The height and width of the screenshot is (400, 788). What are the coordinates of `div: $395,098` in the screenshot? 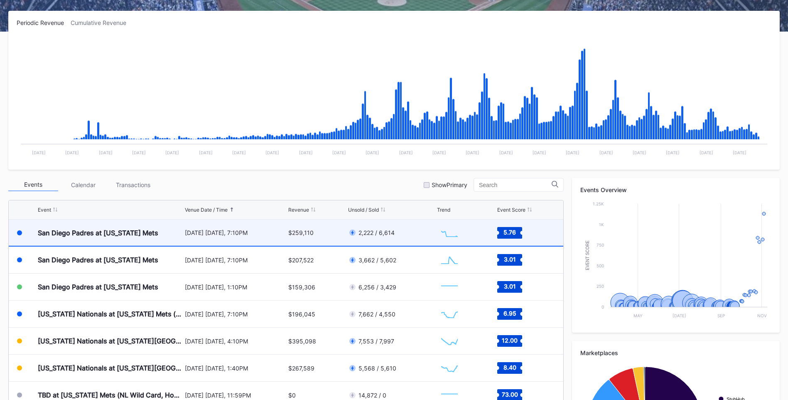 It's located at (302, 341).